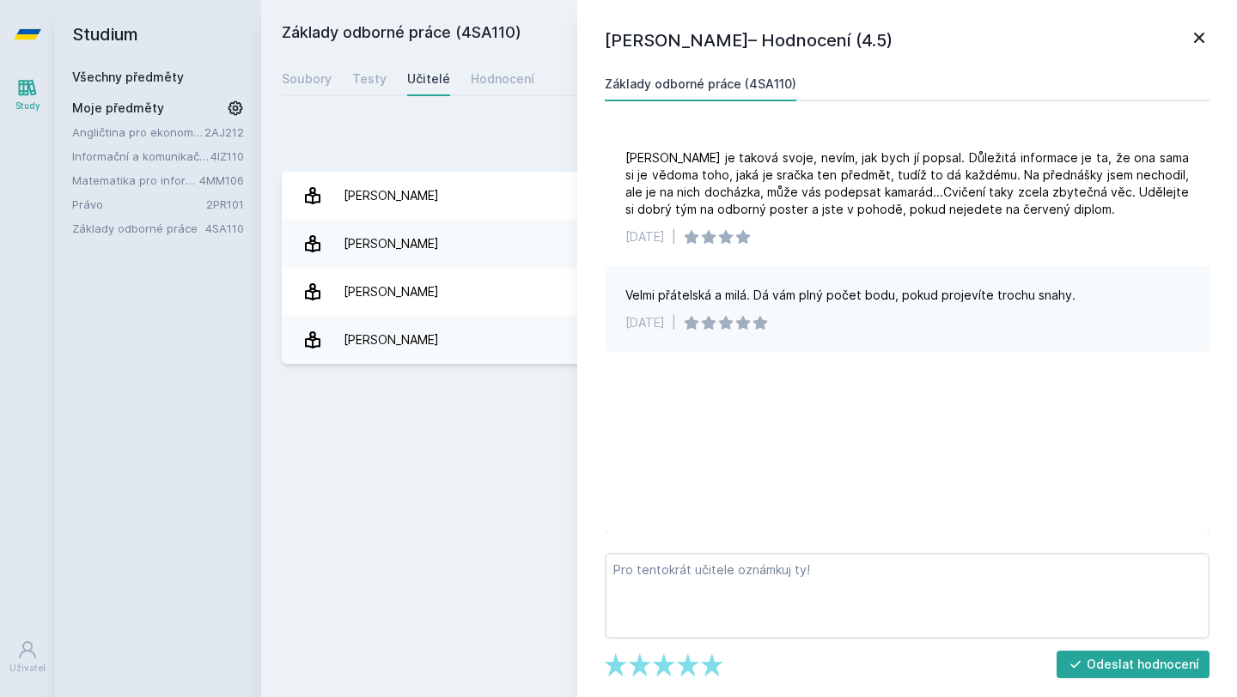  What do you see at coordinates (136, 180) in the screenshot?
I see `a: Matematika pro informatiky` at bounding box center [136, 180].